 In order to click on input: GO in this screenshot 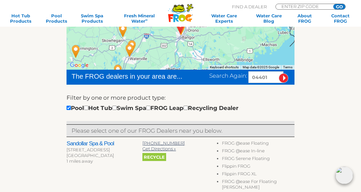, I will do `click(339, 7)`.